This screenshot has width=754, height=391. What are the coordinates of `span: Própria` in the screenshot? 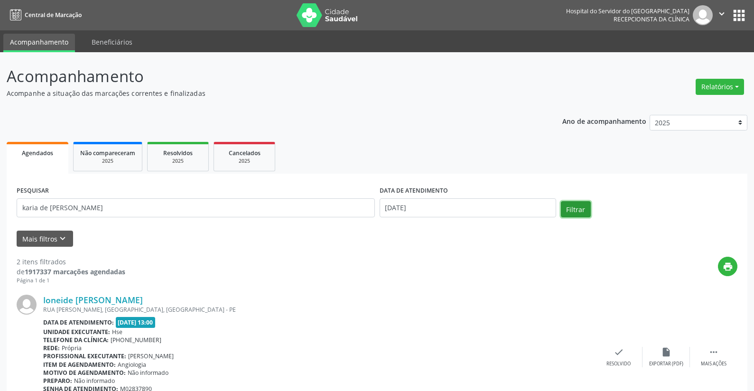 It's located at (72, 348).